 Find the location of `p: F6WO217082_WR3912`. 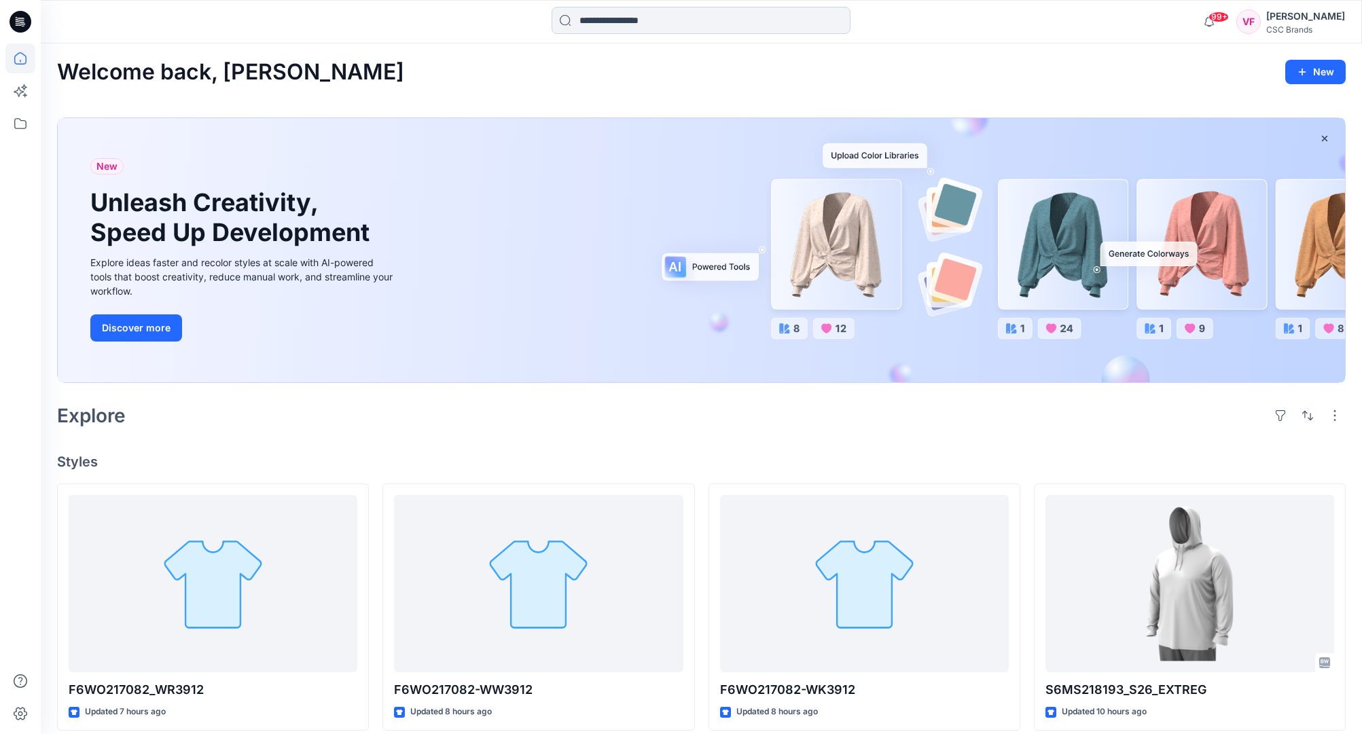

p: F6WO217082_WR3912 is located at coordinates (213, 690).